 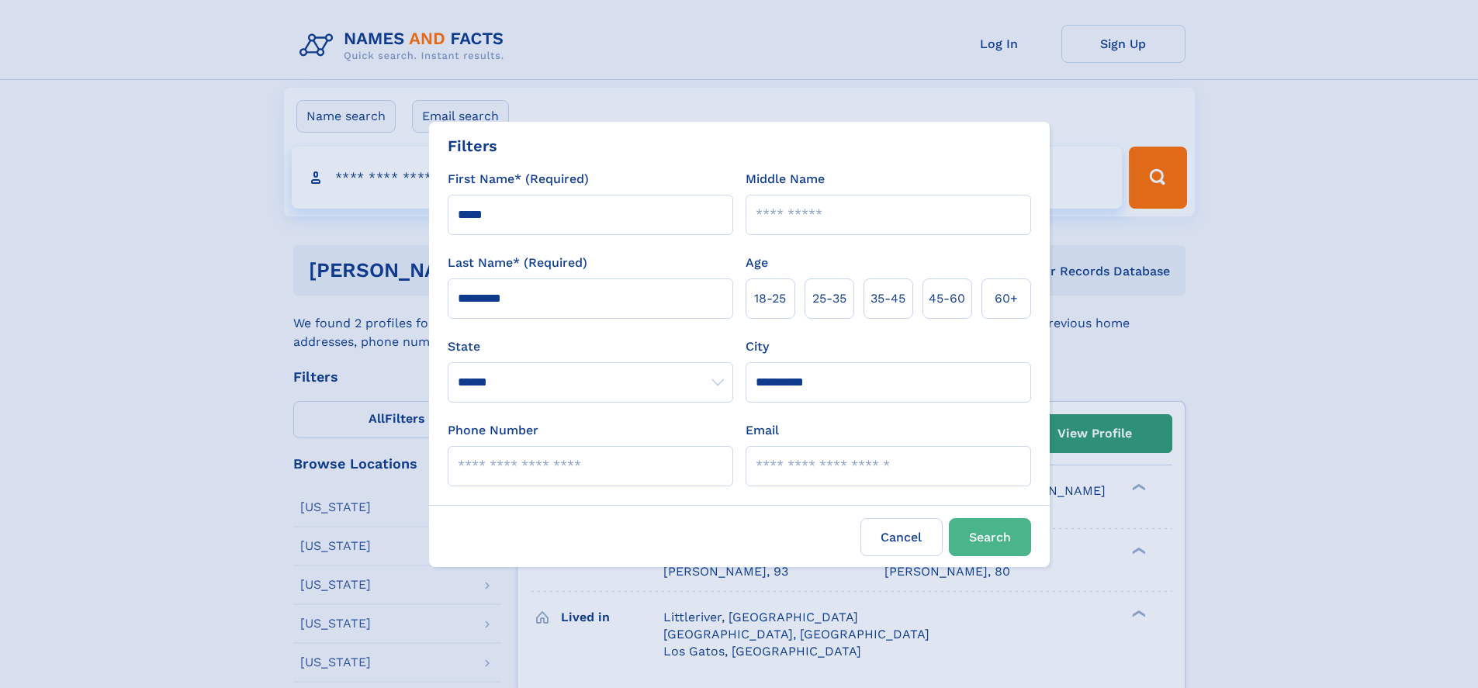 I want to click on span: 18‑25, so click(x=770, y=299).